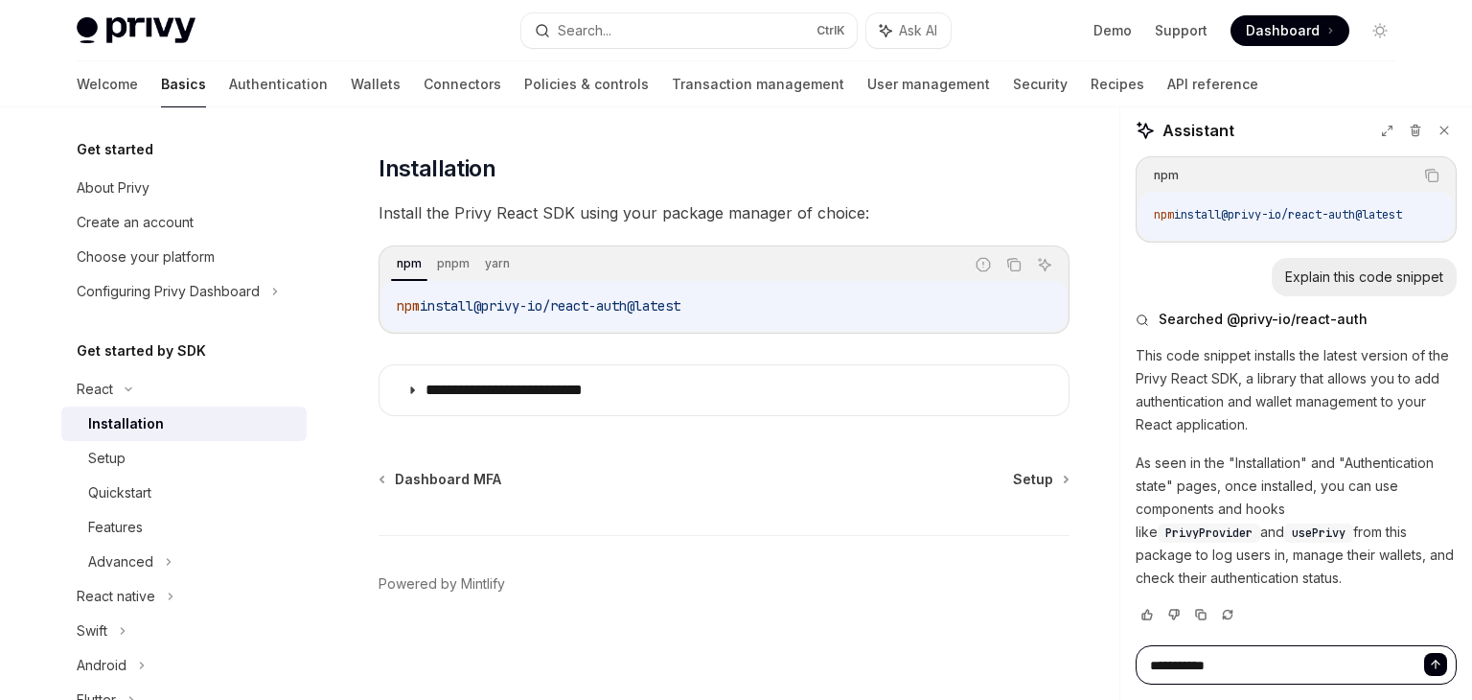 The image size is (1472, 700). What do you see at coordinates (183, 84) in the screenshot?
I see `a: Basics` at bounding box center [183, 84].